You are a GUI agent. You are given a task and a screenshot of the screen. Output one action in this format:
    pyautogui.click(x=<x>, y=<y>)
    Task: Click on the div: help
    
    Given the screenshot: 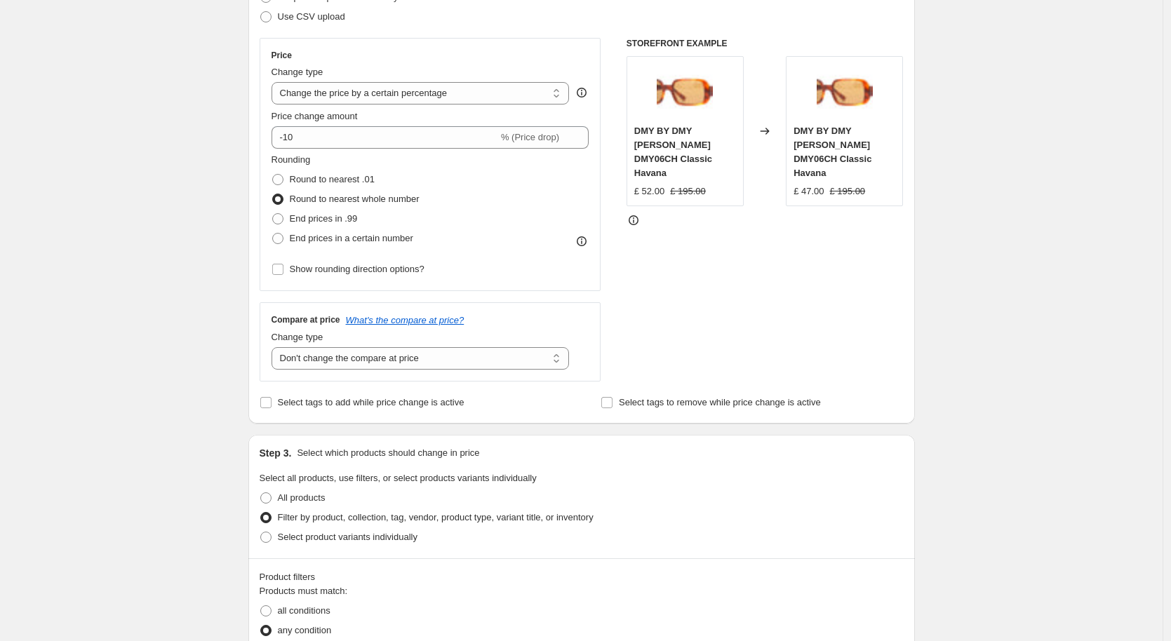 What is the action you would take?
    pyautogui.click(x=582, y=93)
    